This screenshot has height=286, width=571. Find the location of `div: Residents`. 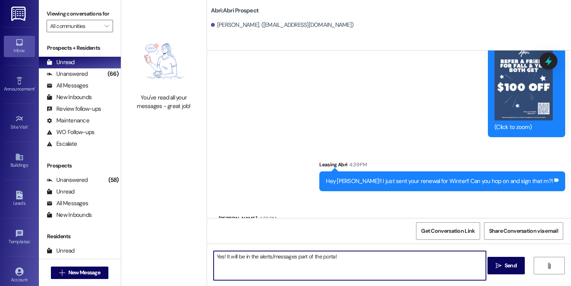

div: Residents is located at coordinates (80, 236).